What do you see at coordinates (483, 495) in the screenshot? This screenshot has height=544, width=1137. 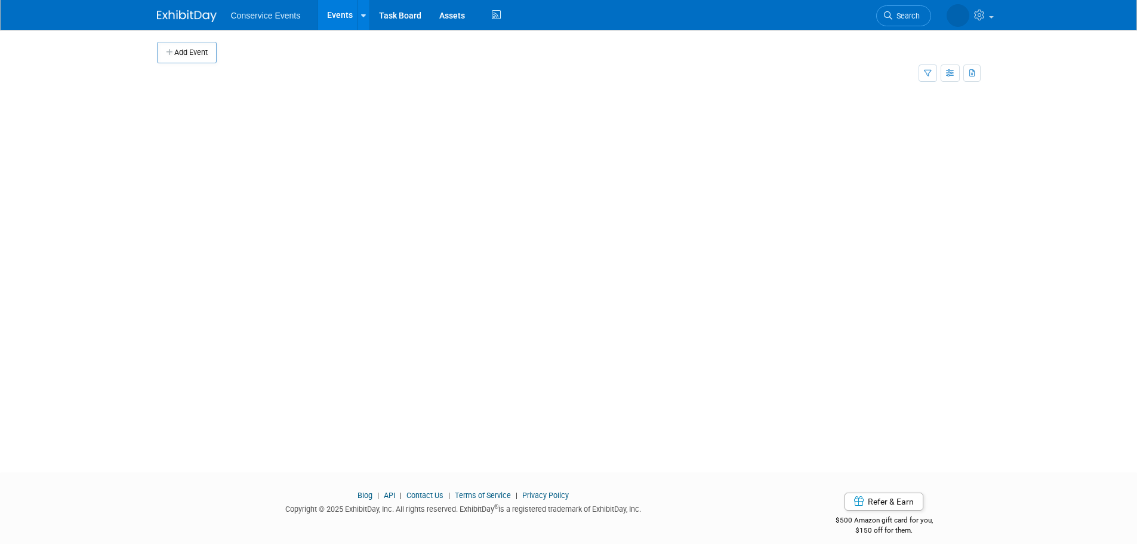 I see `a: Terms of Service` at bounding box center [483, 495].